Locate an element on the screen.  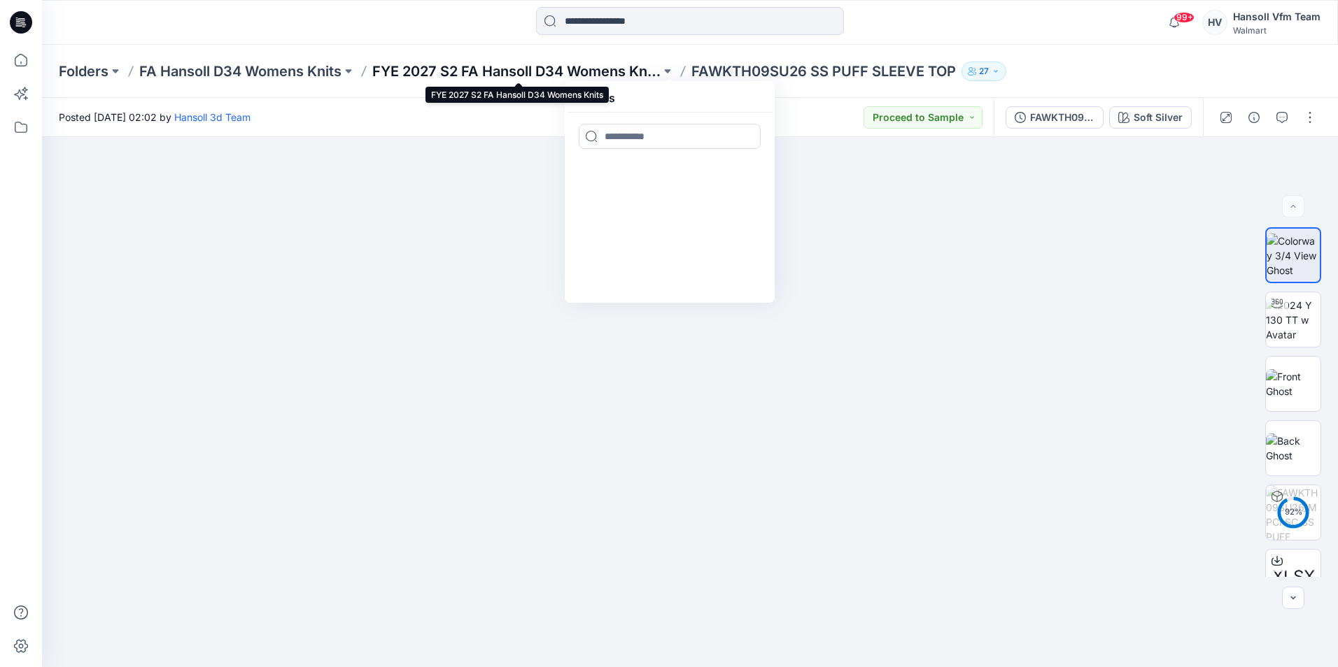
p: FYE 2027 S2 FA Hansoll D34 Womens Knits is located at coordinates (516, 71).